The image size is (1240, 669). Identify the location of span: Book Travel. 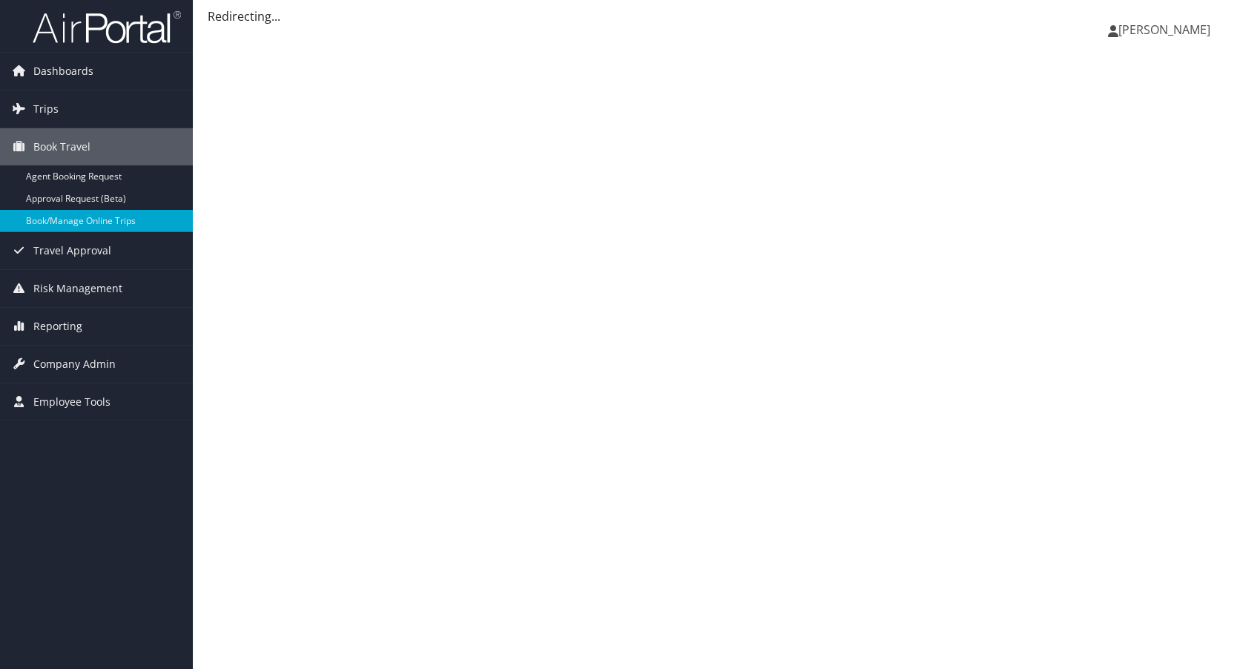
(62, 147).